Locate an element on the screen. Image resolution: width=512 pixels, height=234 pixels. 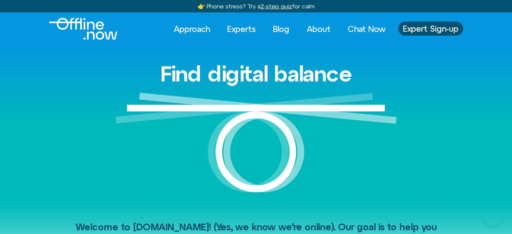
a: 👉 Phone stress? Try a2-step quizfor calm is located at coordinates (256, 6).